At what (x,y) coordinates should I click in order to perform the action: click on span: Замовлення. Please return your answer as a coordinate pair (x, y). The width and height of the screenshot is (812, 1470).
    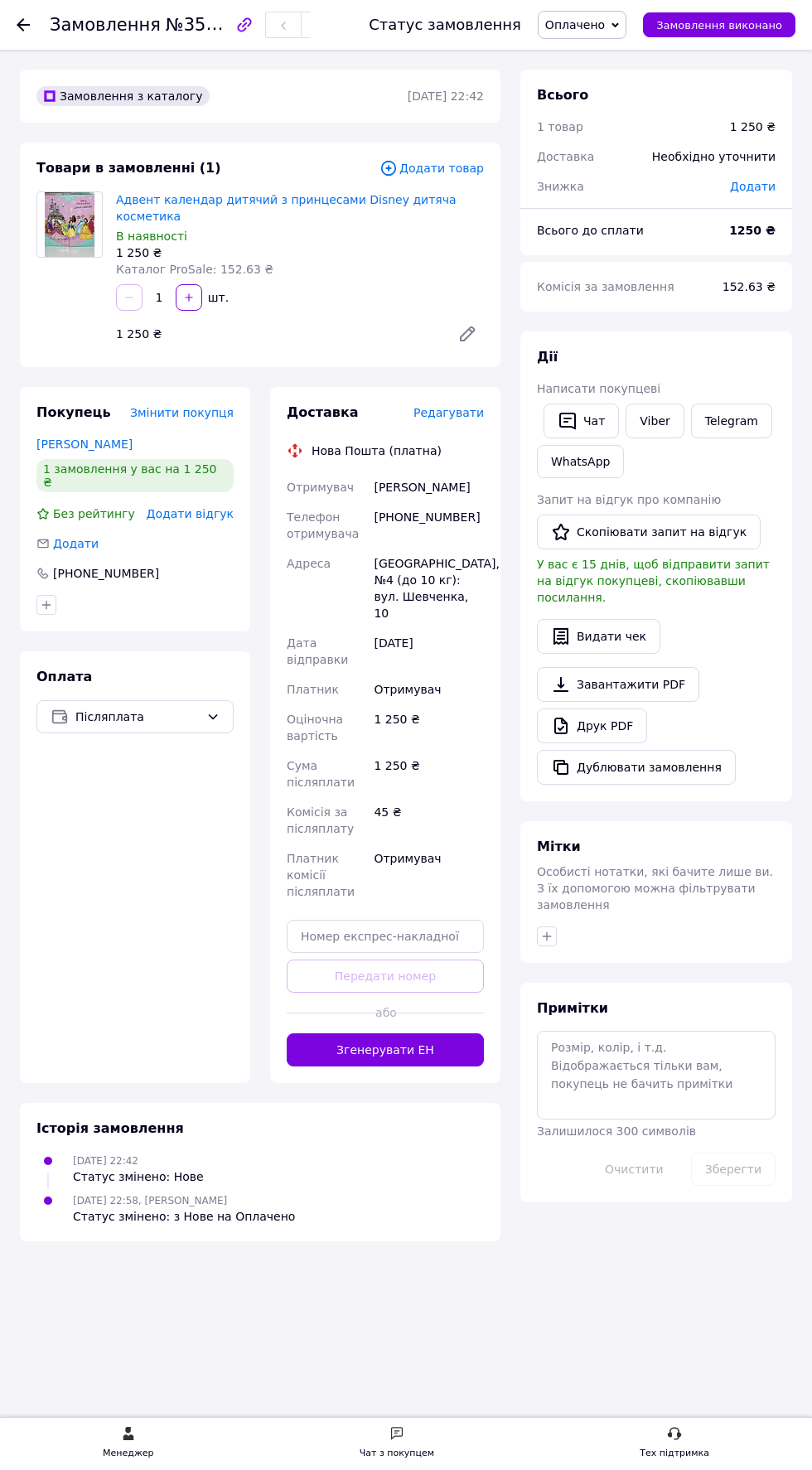
    Looking at the image, I should click on (105, 25).